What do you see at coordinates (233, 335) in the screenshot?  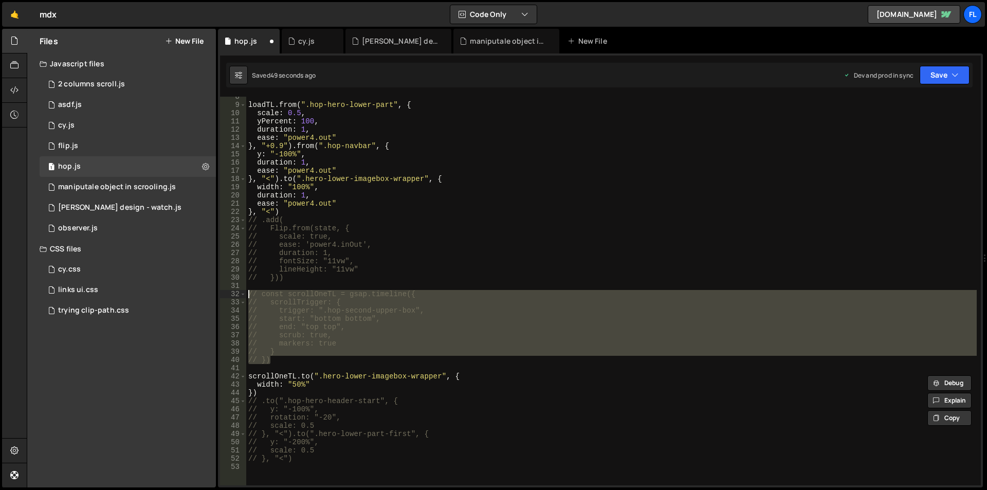 I see `div: 37` at bounding box center [233, 335].